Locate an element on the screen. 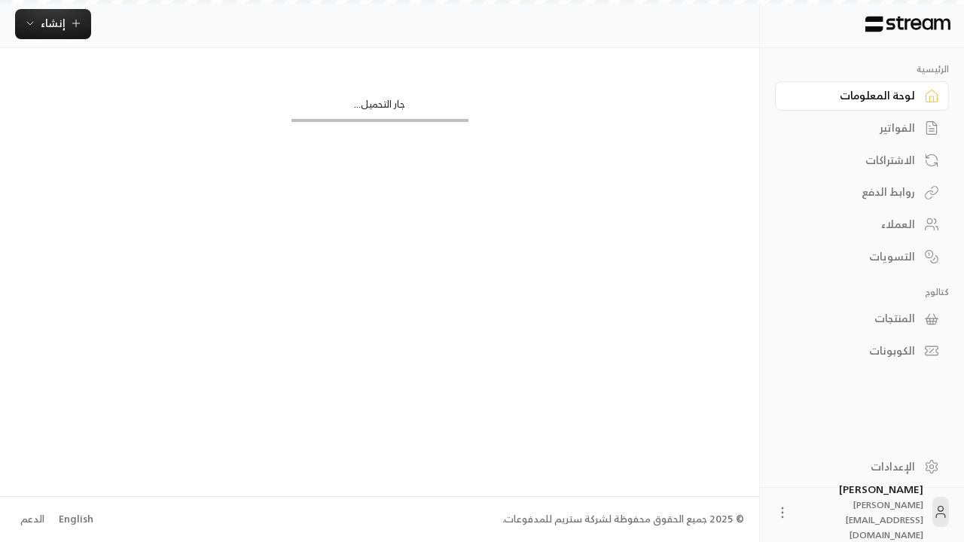 Image resolution: width=964 pixels, height=542 pixels. a: الإعدادات is located at coordinates (862, 466).